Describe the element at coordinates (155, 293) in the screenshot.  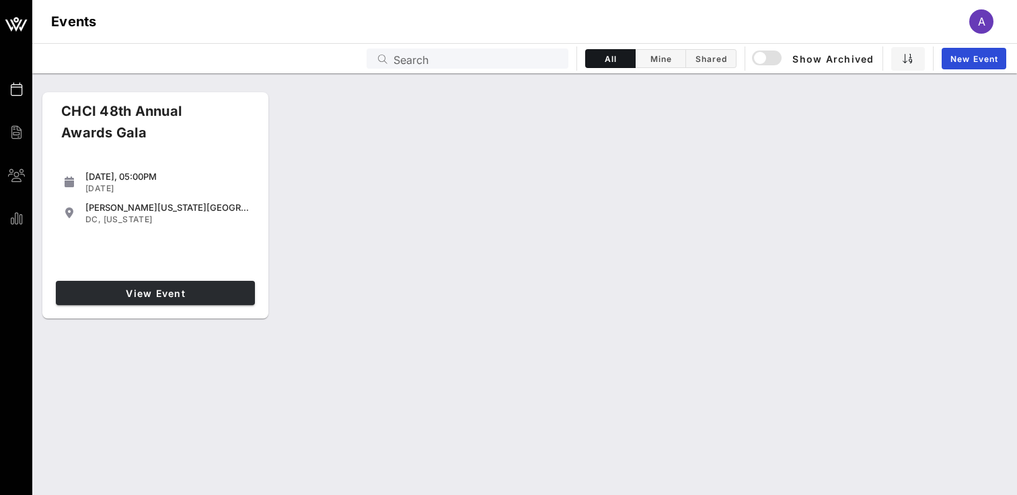
I see `span: View Event` at that location.